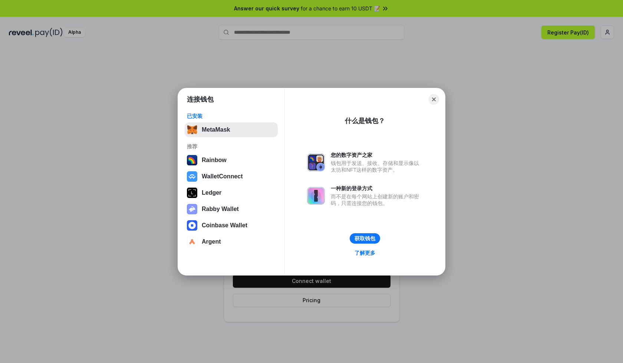 Image resolution: width=623 pixels, height=363 pixels. Describe the element at coordinates (377, 188) in the screenshot. I see `div: 一种新的登录方式` at that location.